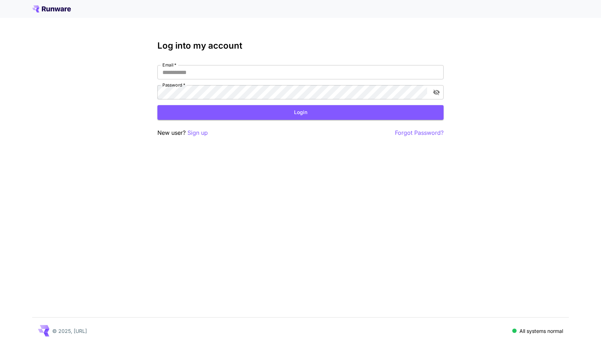  Describe the element at coordinates (183, 133) in the screenshot. I see `p: New user?` at that location.